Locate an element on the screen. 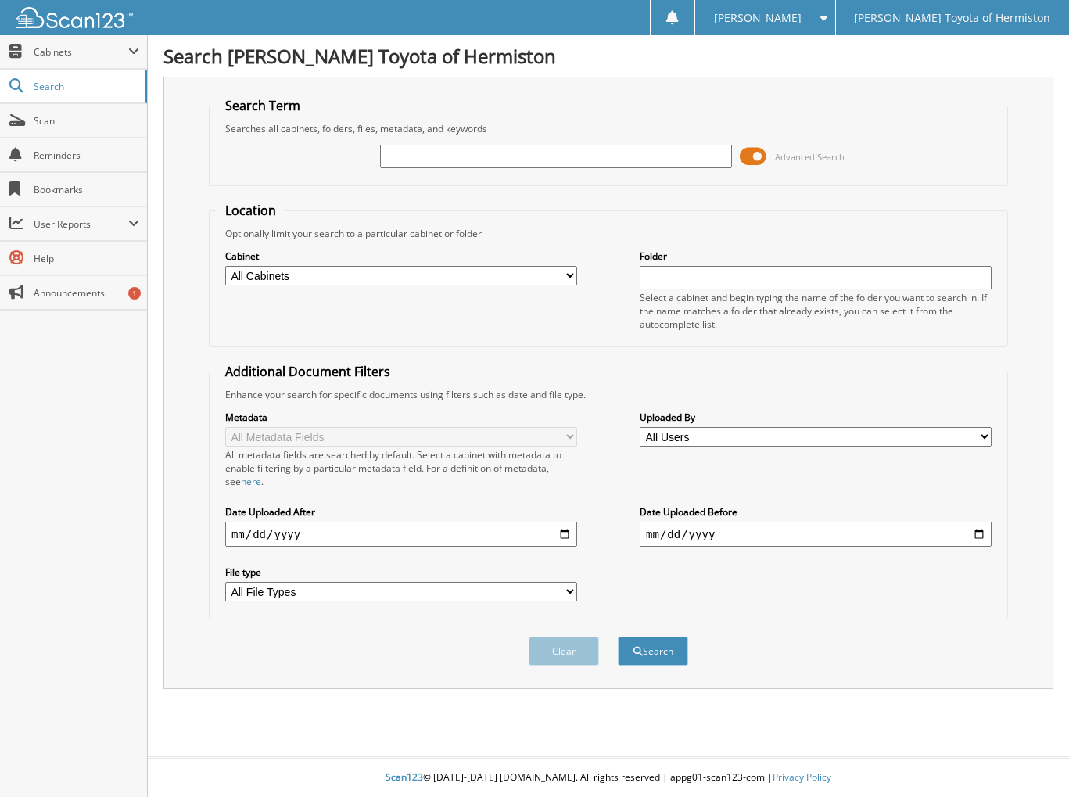  label: Cabinet is located at coordinates (401, 256).